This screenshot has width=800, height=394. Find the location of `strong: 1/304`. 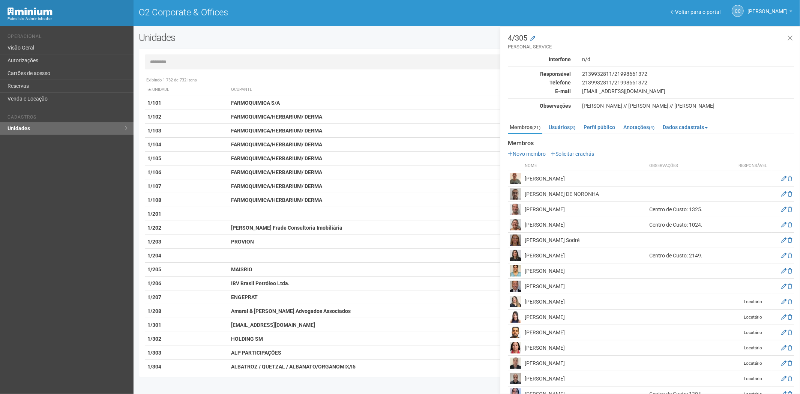

strong: 1/304 is located at coordinates (154, 366).